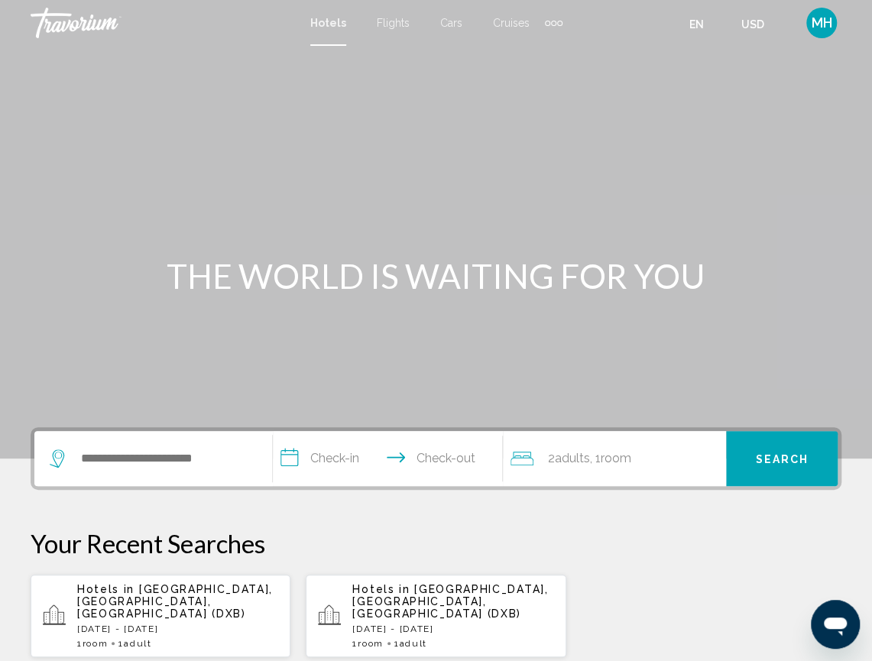  Describe the element at coordinates (328, 23) in the screenshot. I see `a: Hotels` at that location.